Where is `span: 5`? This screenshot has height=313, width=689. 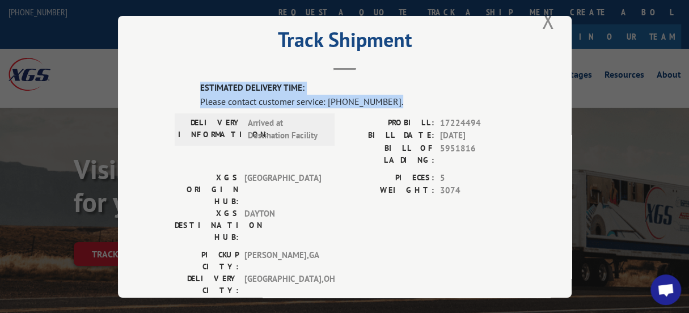 span: 5 is located at coordinates (478, 178).